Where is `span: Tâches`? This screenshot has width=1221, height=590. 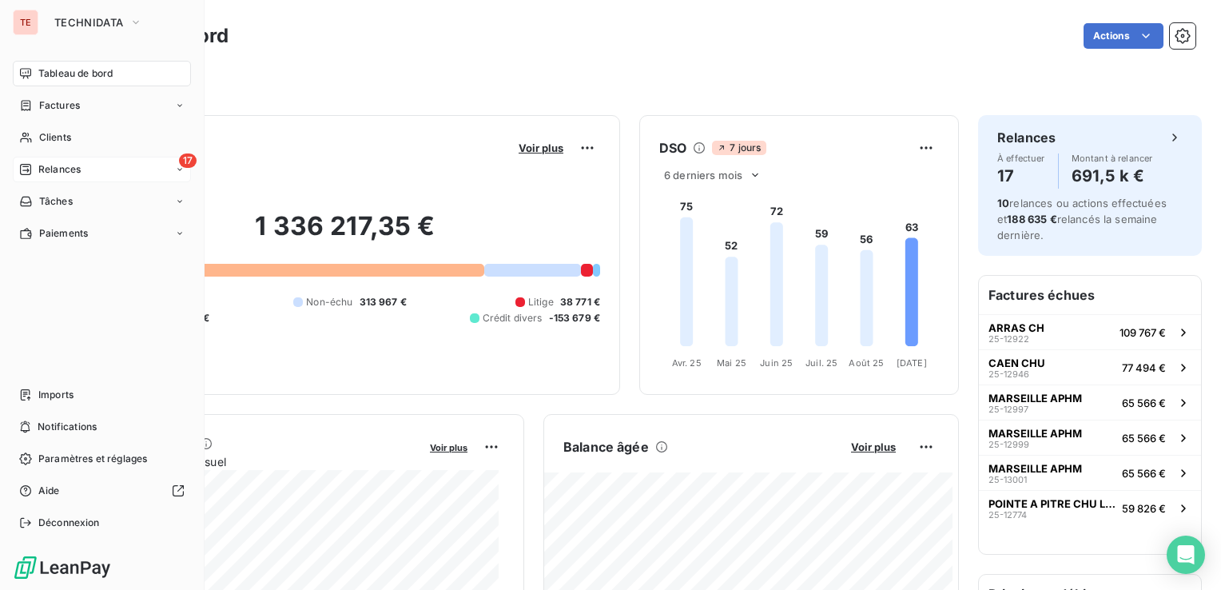
span: Tâches is located at coordinates (56, 201).